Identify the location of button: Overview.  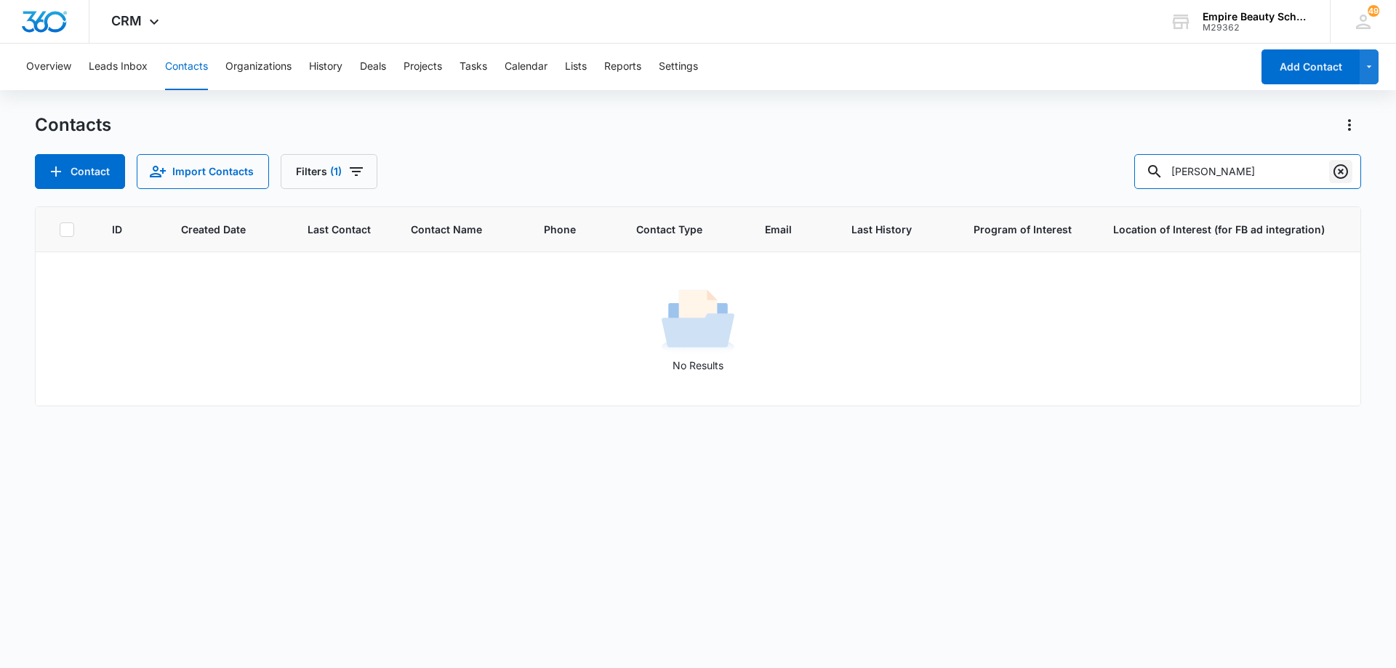
(49, 67).